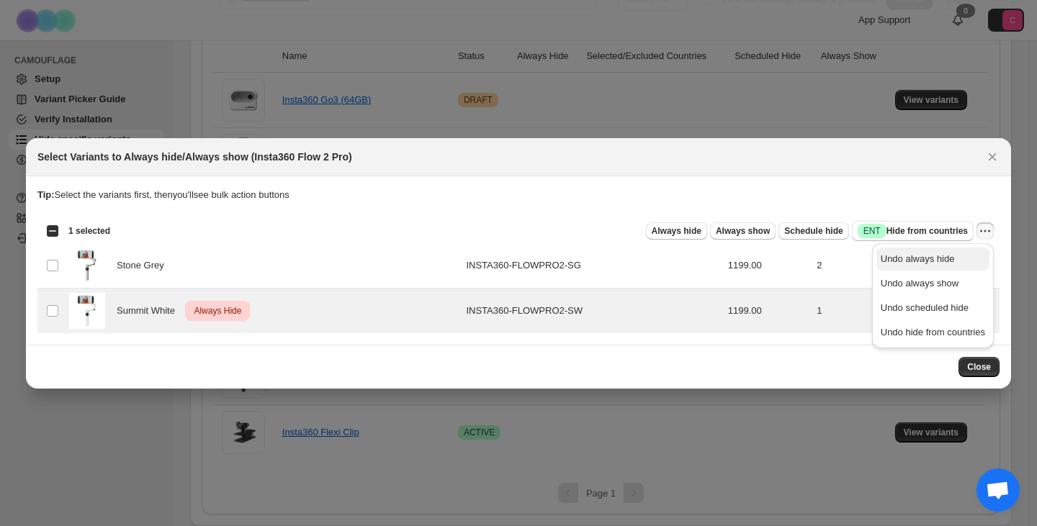 This screenshot has width=1037, height=526. I want to click on button: More actions, so click(985, 231).